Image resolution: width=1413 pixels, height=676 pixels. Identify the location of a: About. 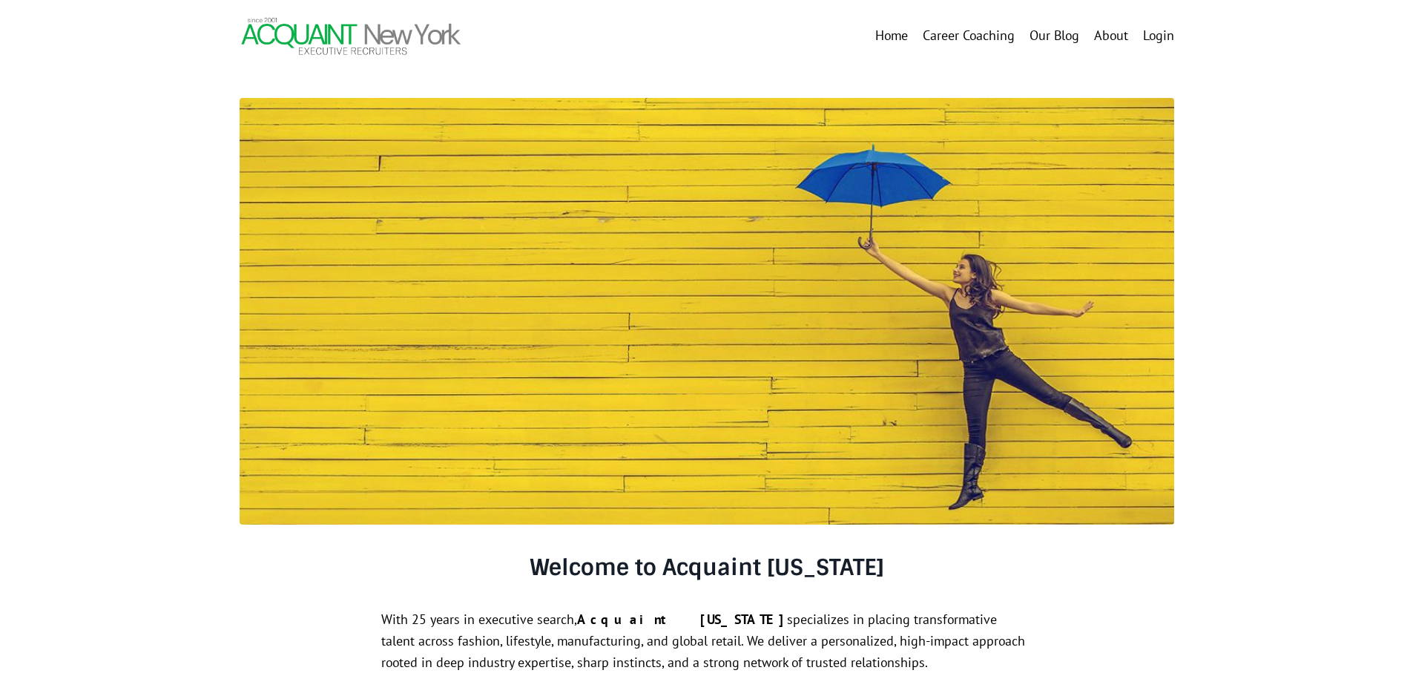
(1111, 36).